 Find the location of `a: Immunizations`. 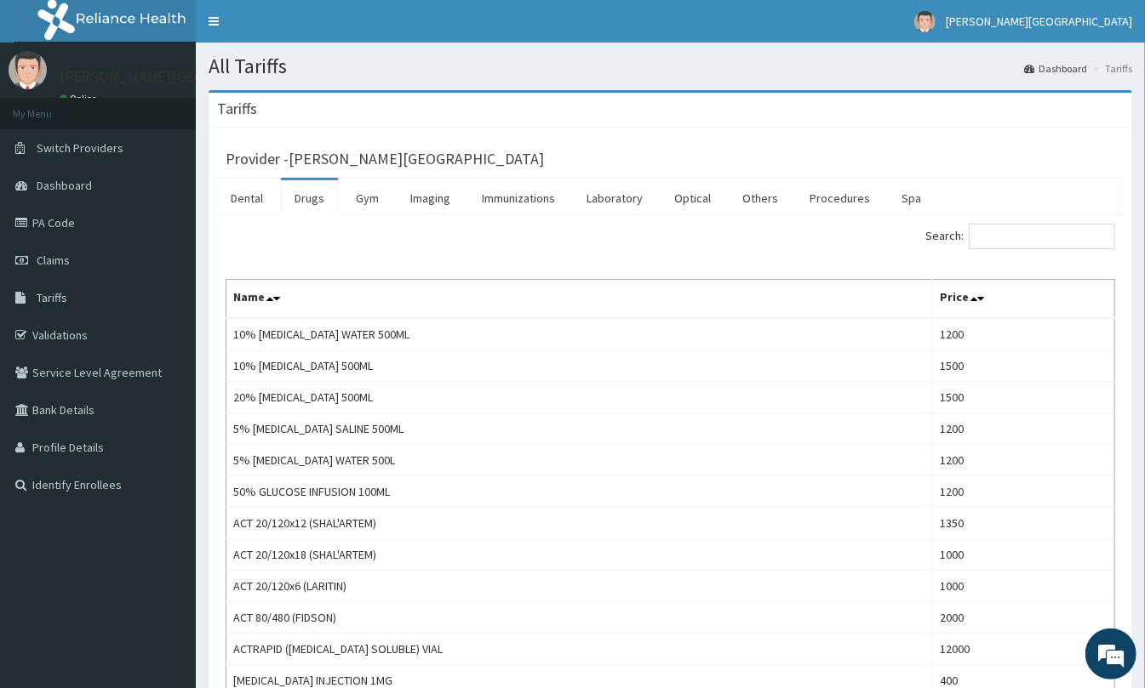

a: Immunizations is located at coordinates (518, 198).